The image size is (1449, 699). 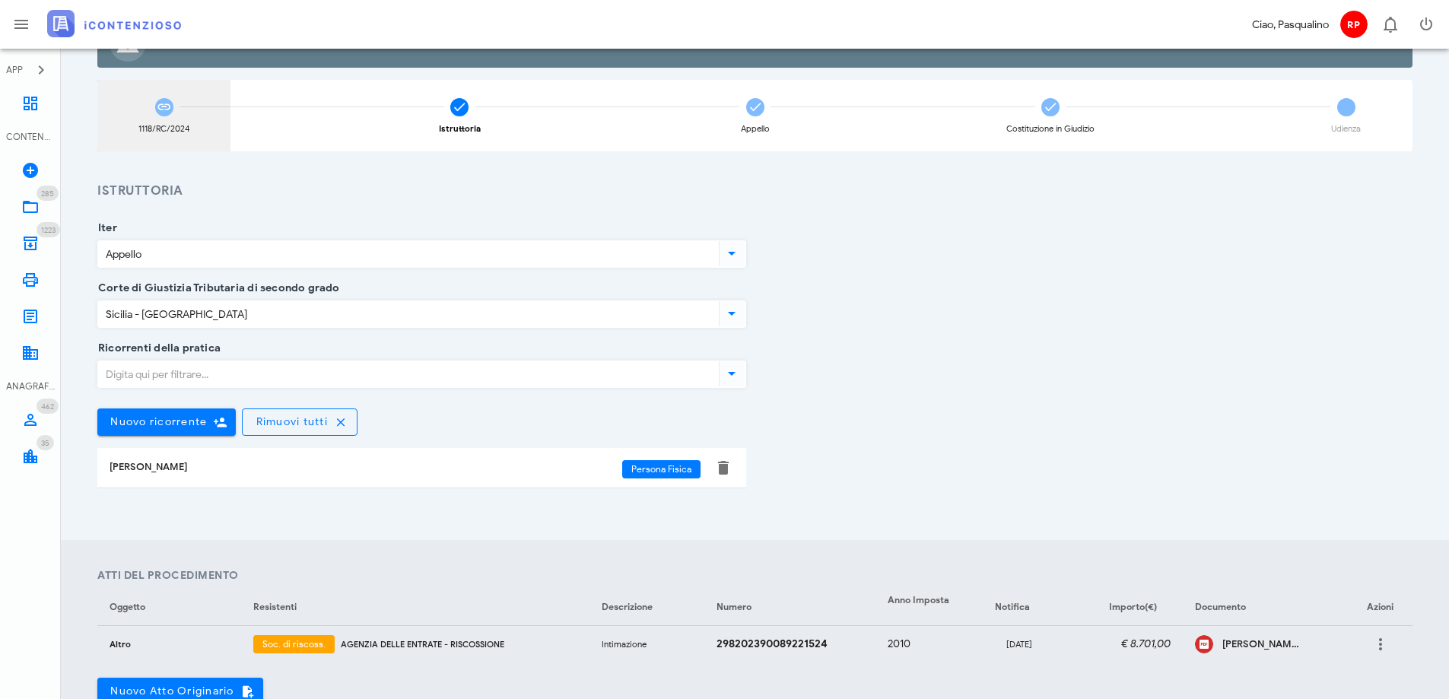 I want to click on button: Elimina, so click(x=723, y=468).